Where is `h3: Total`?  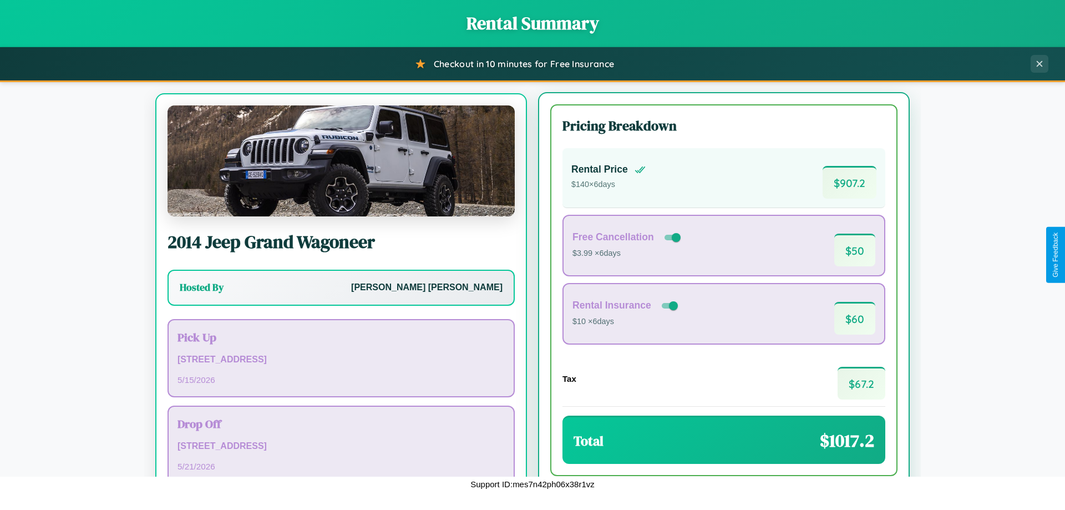 h3: Total is located at coordinates (588, 440).